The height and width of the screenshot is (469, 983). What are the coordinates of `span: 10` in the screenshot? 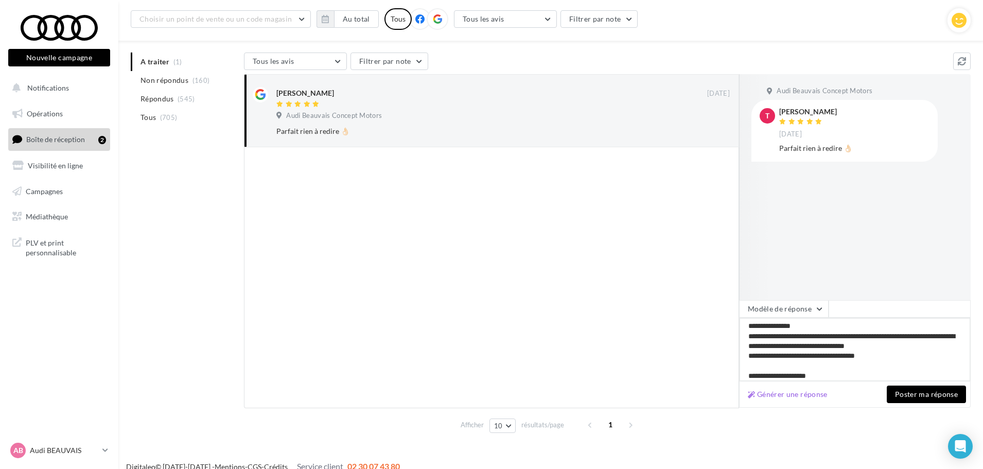 It's located at (498, 426).